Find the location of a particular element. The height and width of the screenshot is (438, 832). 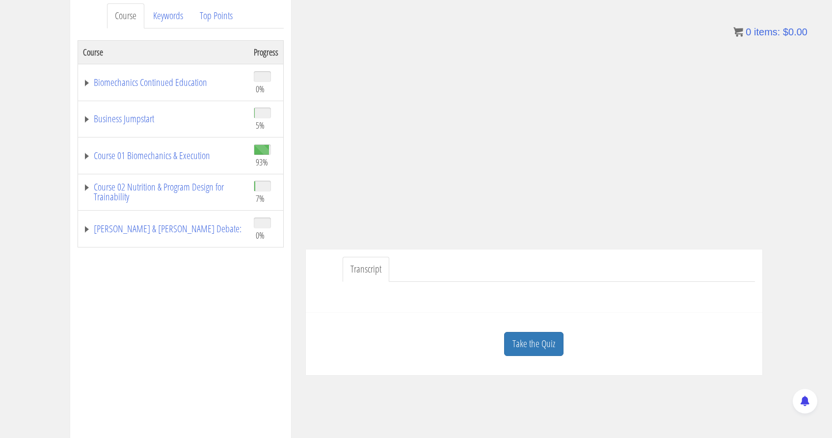

span: 7% is located at coordinates (260, 198).